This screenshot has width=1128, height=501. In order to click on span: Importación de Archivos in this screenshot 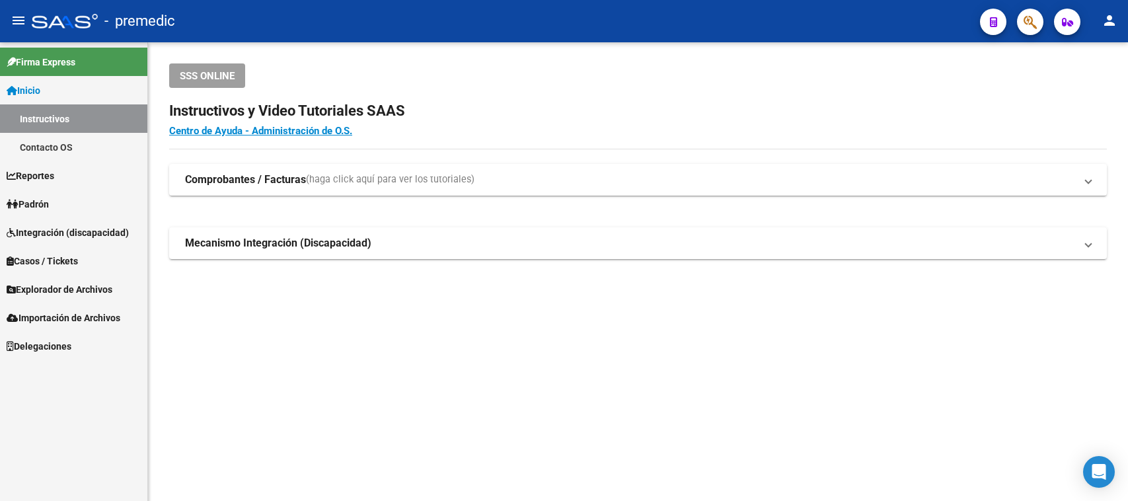, I will do `click(63, 318)`.